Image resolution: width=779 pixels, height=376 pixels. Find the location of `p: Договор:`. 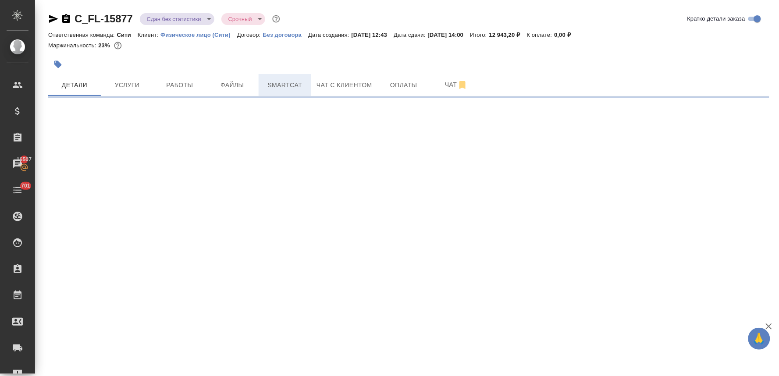

p: Договор: is located at coordinates (250, 35).